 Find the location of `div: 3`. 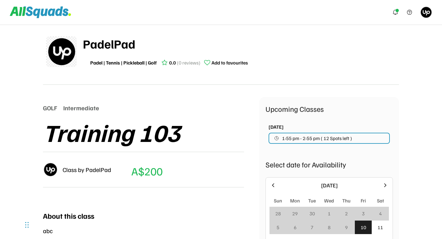

div: 3 is located at coordinates (363, 213).